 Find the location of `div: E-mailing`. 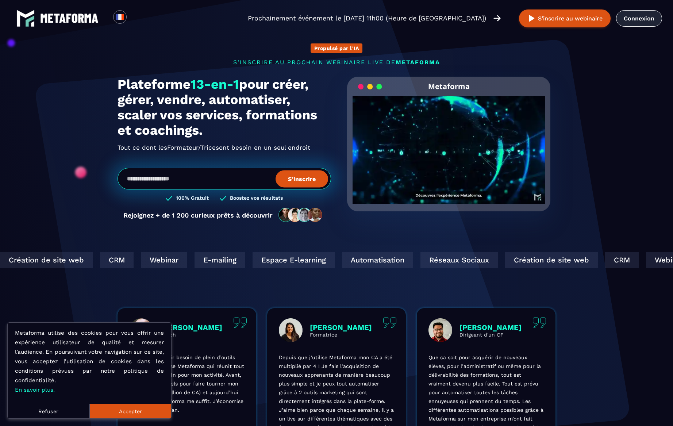

div: E-mailing is located at coordinates (220, 260).